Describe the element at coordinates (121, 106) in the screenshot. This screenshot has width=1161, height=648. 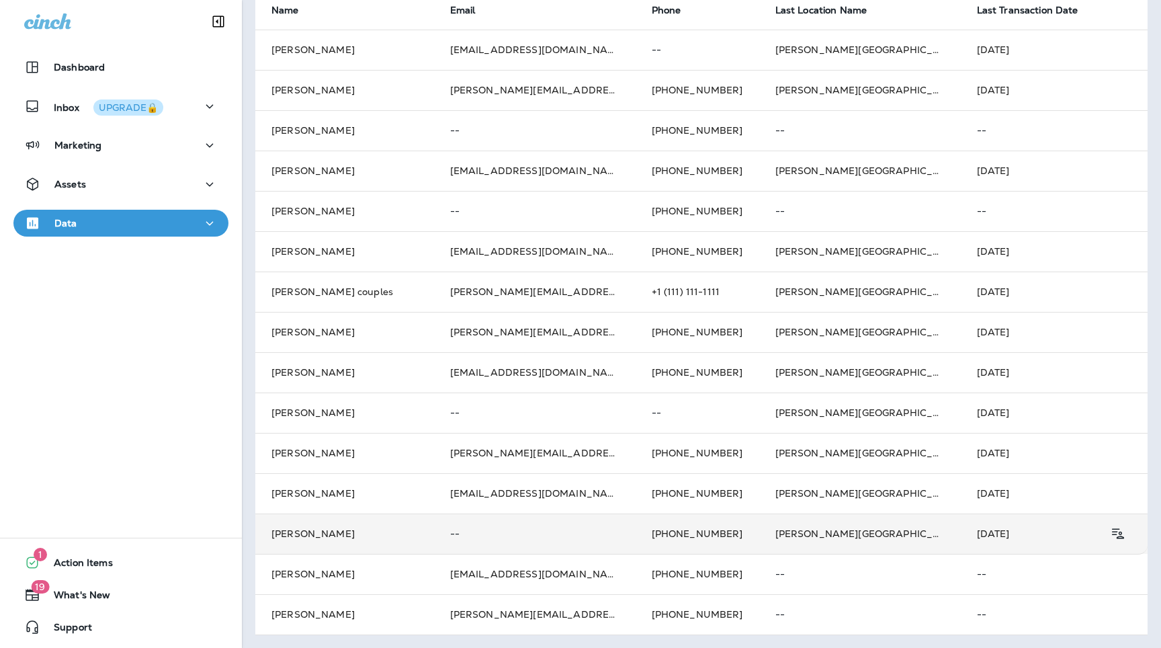
I see `button: InboxUPGRADE🔒` at that location.